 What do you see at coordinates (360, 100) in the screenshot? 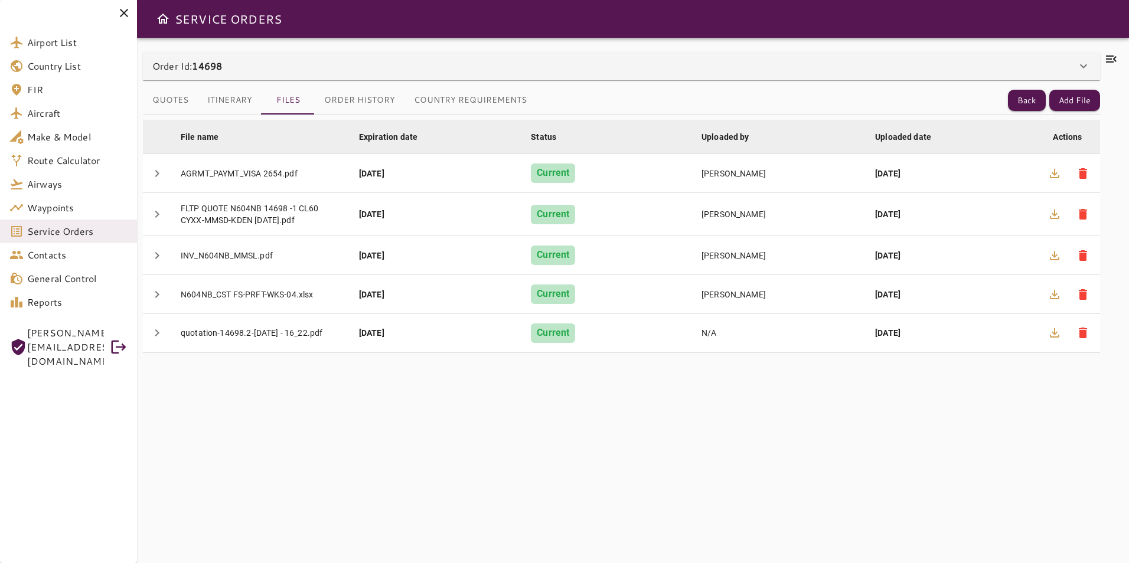
I see `button: Order History` at bounding box center [360, 100].